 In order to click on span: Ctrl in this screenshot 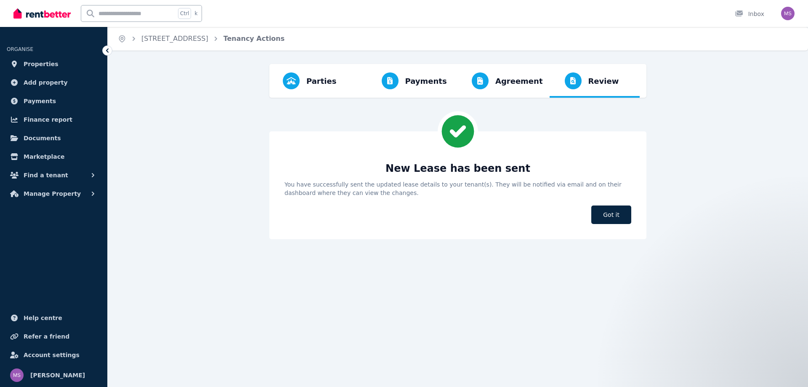, I will do `click(184, 13)`.